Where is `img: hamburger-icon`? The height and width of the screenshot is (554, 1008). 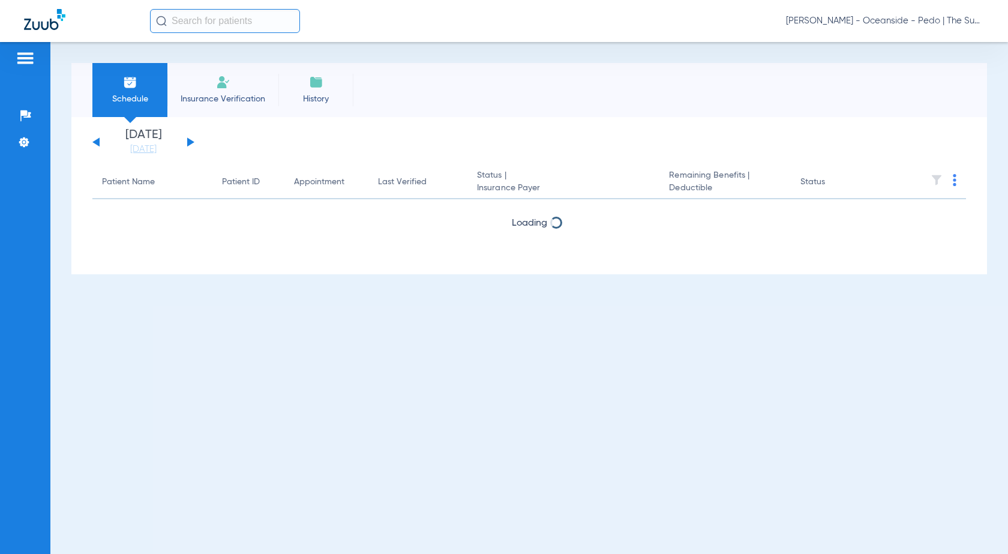 img: hamburger-icon is located at coordinates (25, 58).